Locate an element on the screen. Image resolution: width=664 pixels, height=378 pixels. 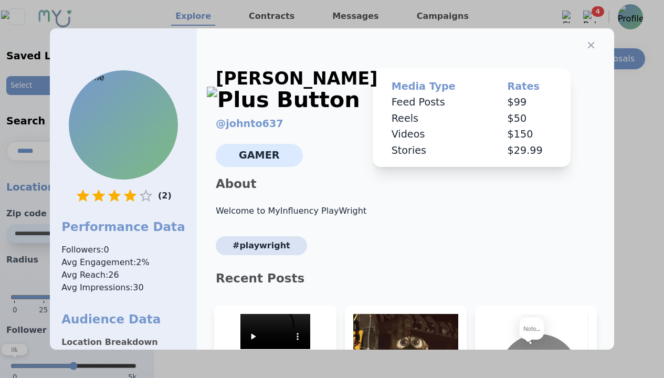
img: Plus Button is located at coordinates (284, 100).